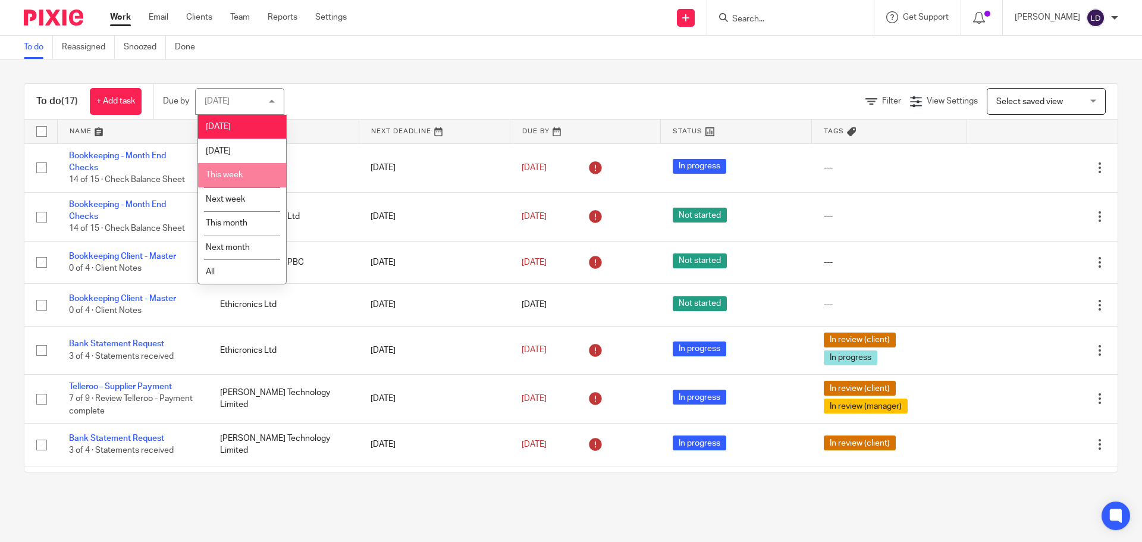 The height and width of the screenshot is (542, 1142). What do you see at coordinates (115, 101) in the screenshot?
I see `a: + Add task` at bounding box center [115, 101].